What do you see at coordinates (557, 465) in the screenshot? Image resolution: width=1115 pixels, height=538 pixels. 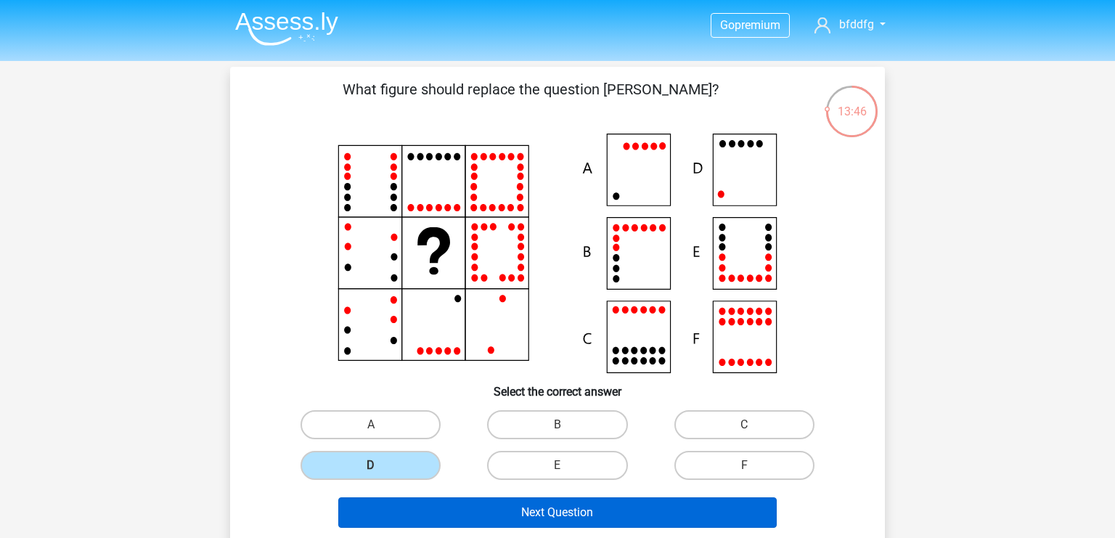 I see `label: E` at bounding box center [557, 465].